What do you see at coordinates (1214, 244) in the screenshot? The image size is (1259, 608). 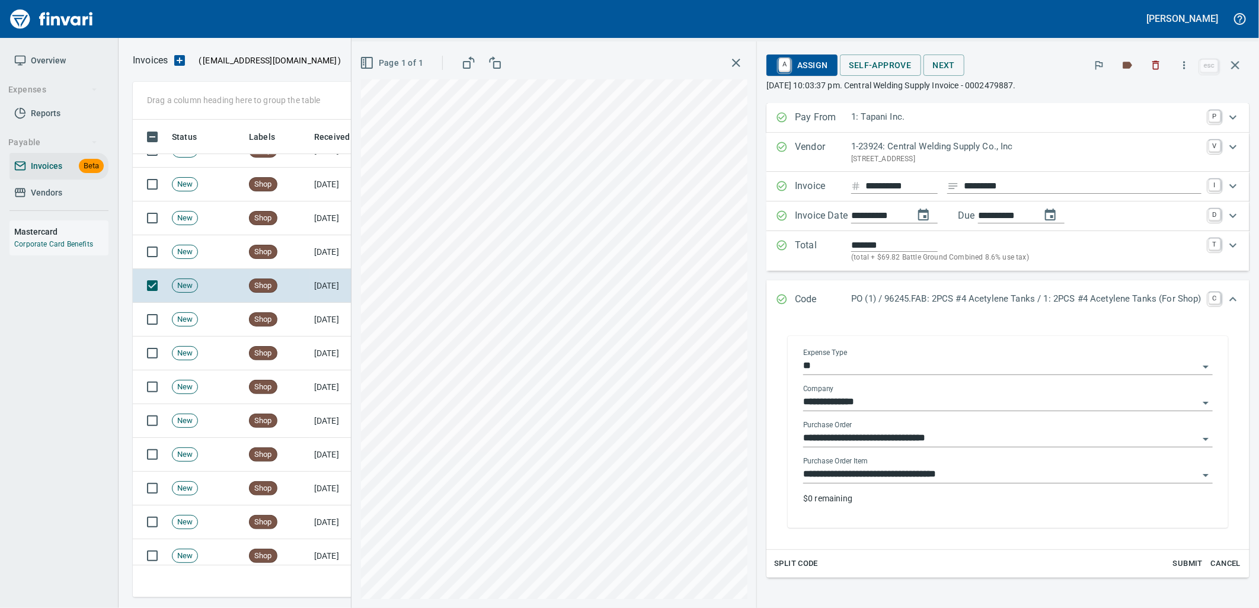 I see `a: T` at bounding box center [1214, 244].